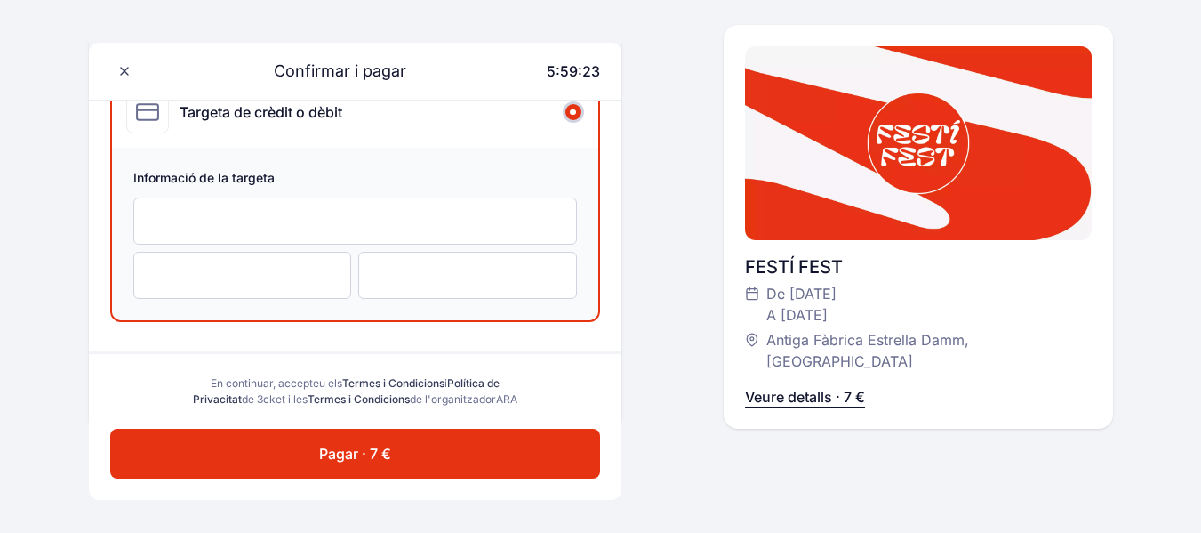  Describe the element at coordinates (355, 180) in the screenshot. I see `span: Informació de la targeta` at that location.